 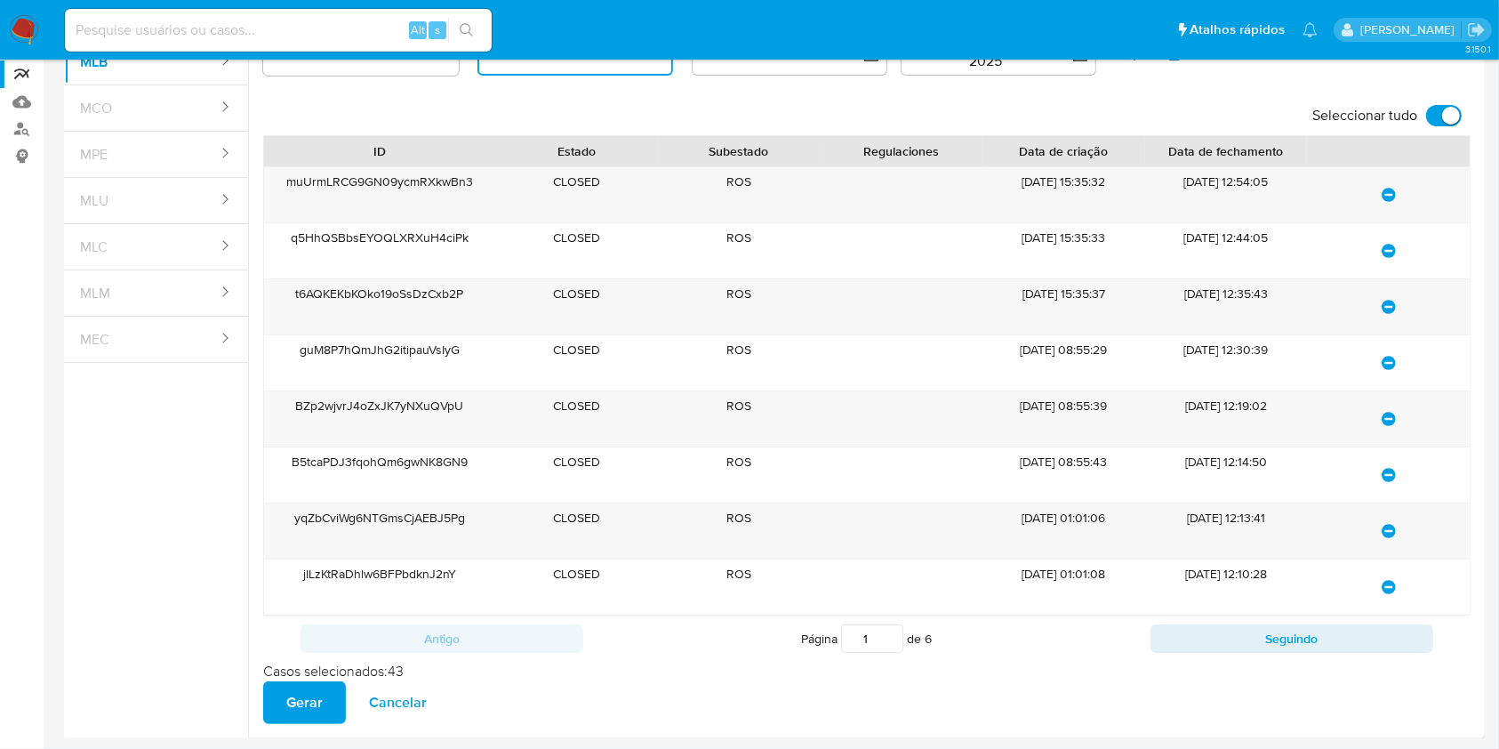 What do you see at coordinates (437, 29) in the screenshot?
I see `span: s` at bounding box center [437, 29].